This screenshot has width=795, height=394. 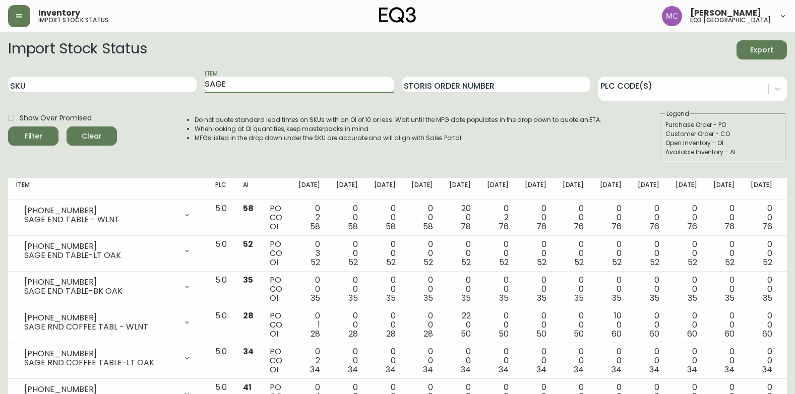 I want to click on div: SAGE RND COFFEE TABL - WLNT, so click(x=100, y=327).